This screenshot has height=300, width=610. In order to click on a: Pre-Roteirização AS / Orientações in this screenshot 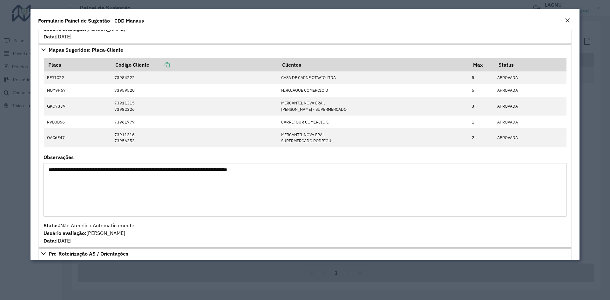, I will do `click(305, 254)`.